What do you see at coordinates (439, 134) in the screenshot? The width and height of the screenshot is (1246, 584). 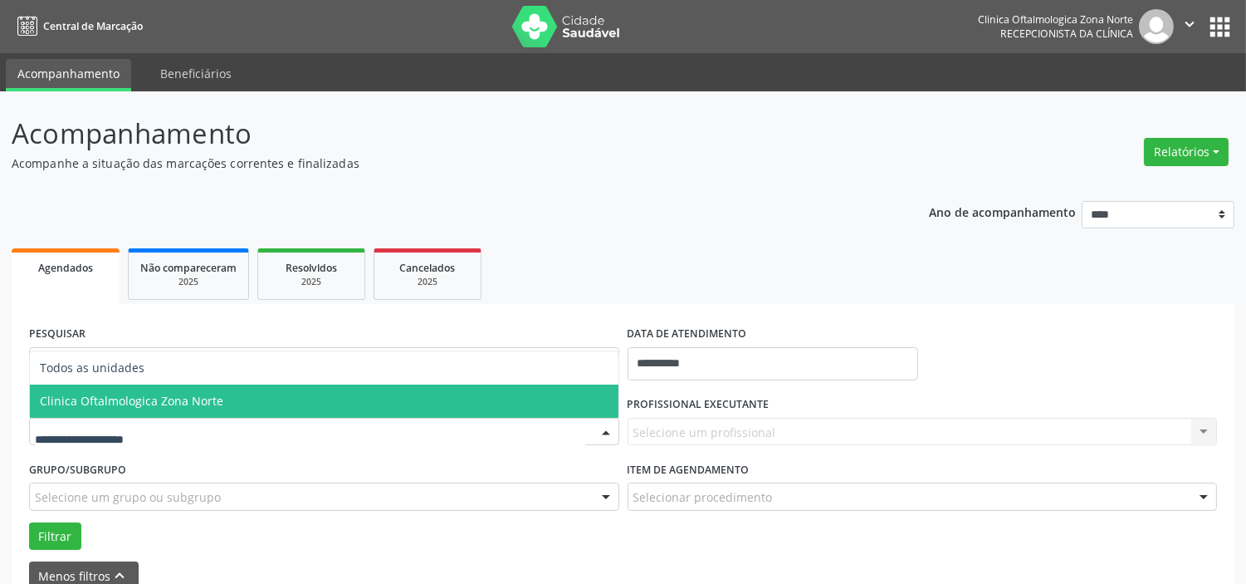 I see `p: Acompanhamento` at bounding box center [439, 134].